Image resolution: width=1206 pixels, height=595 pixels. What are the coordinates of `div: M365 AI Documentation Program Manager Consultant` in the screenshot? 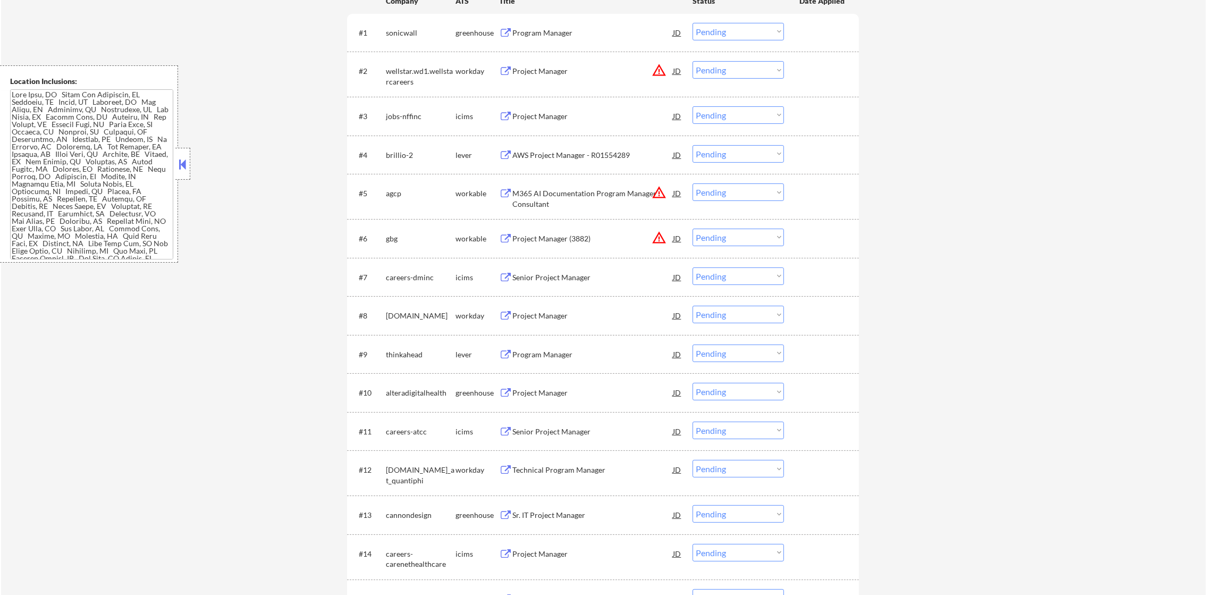 It's located at (593, 198).